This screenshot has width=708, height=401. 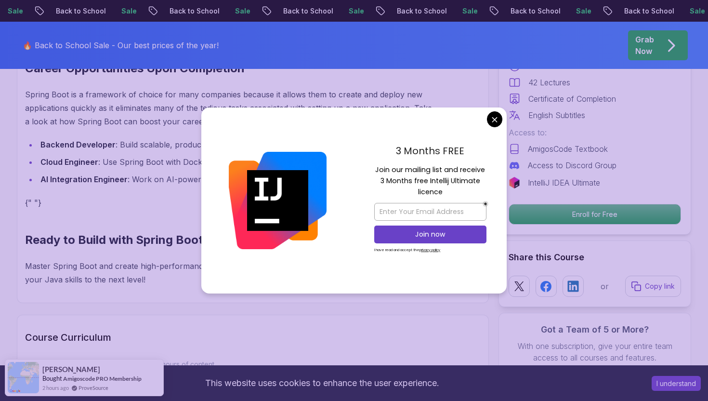 What do you see at coordinates (236, 162) in the screenshot?
I see `li: : Use Spring Boot with Docker and cloud-based databases.` at bounding box center [236, 162].